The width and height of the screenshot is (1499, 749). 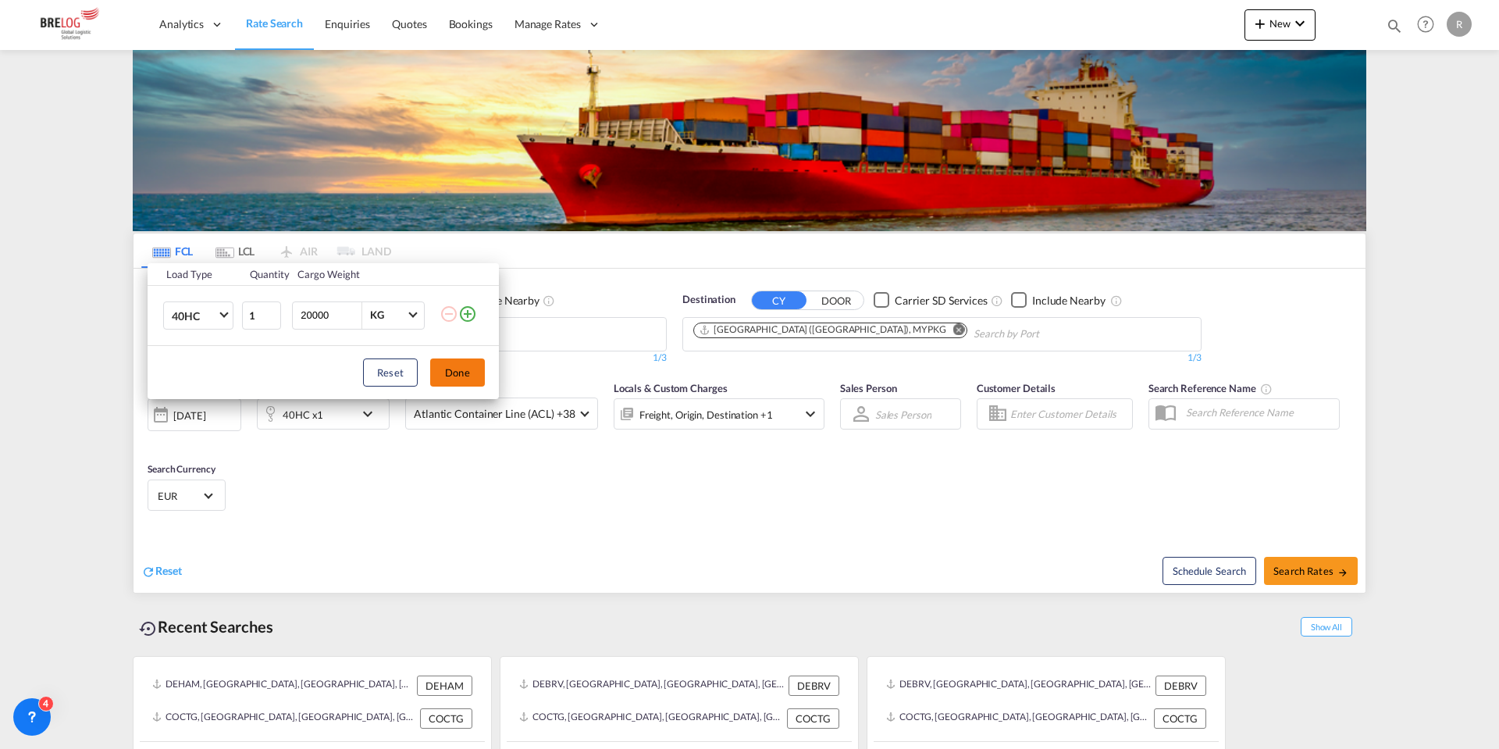 I want to click on th: Load Type, so click(x=194, y=274).